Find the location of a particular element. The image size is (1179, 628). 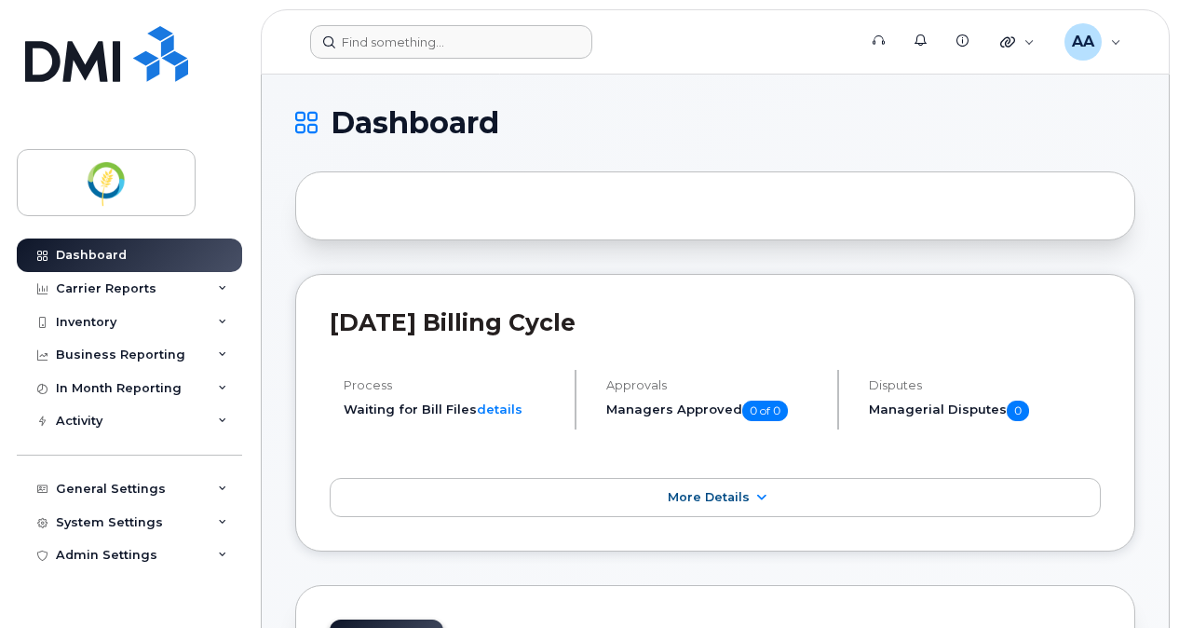

span: 0 of 0 is located at coordinates (764, 411).